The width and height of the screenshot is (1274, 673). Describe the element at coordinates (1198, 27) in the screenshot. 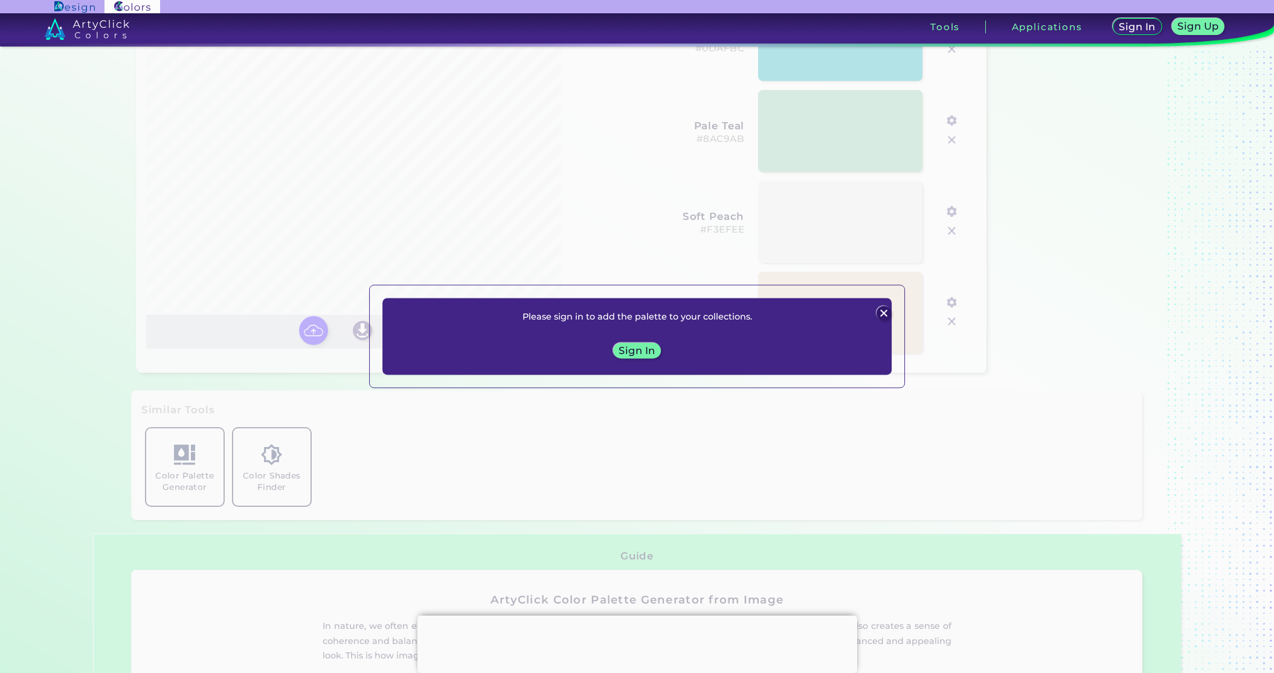

I see `a: Sign Up` at that location.